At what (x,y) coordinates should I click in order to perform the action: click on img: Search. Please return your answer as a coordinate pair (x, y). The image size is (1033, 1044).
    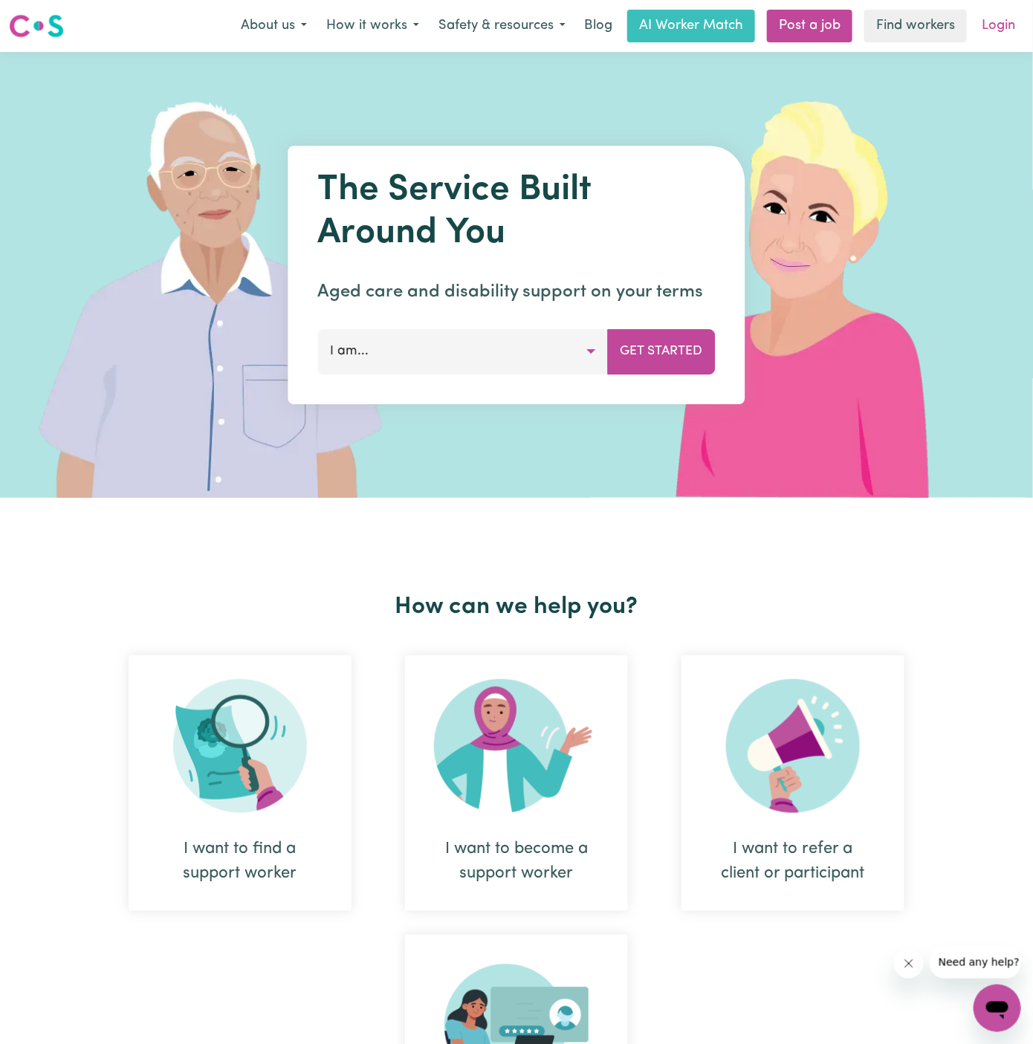
    Looking at the image, I should click on (240, 746).